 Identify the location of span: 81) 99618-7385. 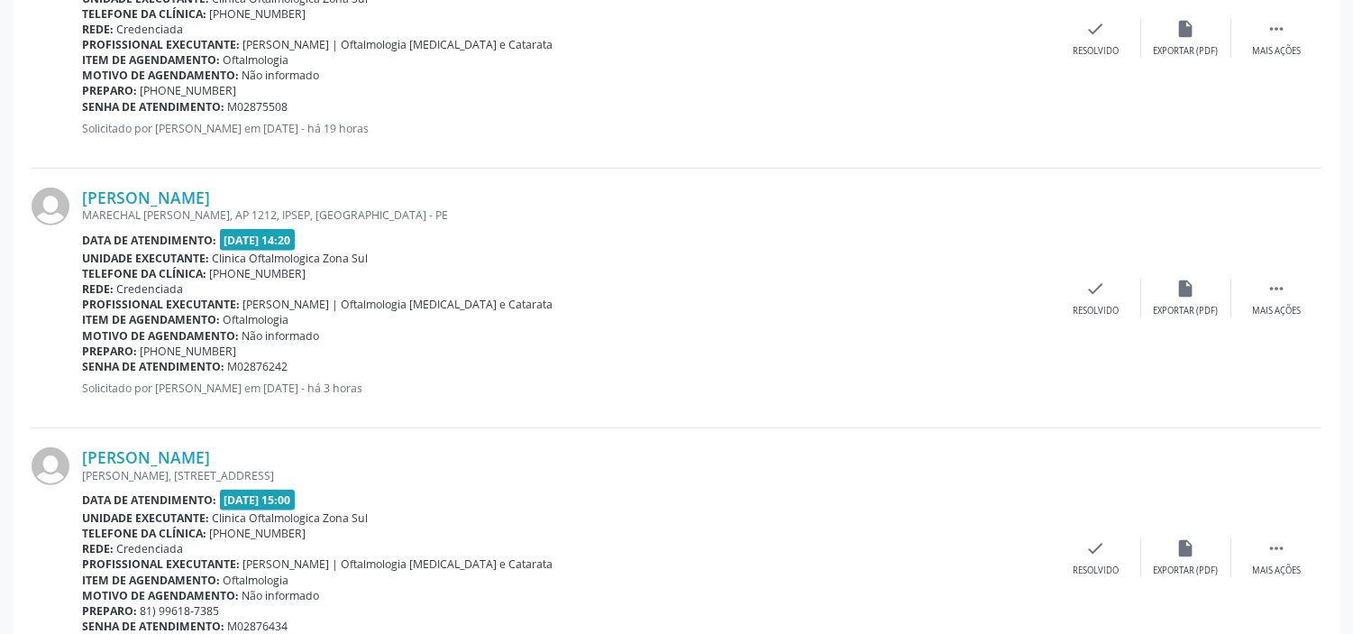
(180, 610).